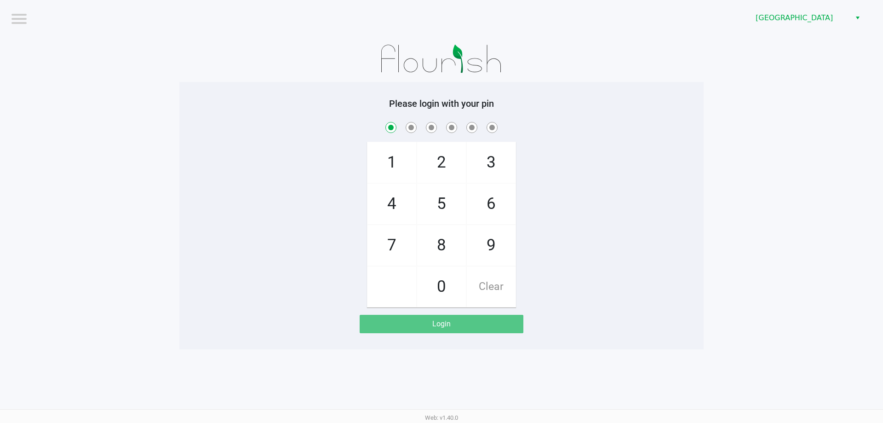 The image size is (883, 423). I want to click on span: 2, so click(442, 162).